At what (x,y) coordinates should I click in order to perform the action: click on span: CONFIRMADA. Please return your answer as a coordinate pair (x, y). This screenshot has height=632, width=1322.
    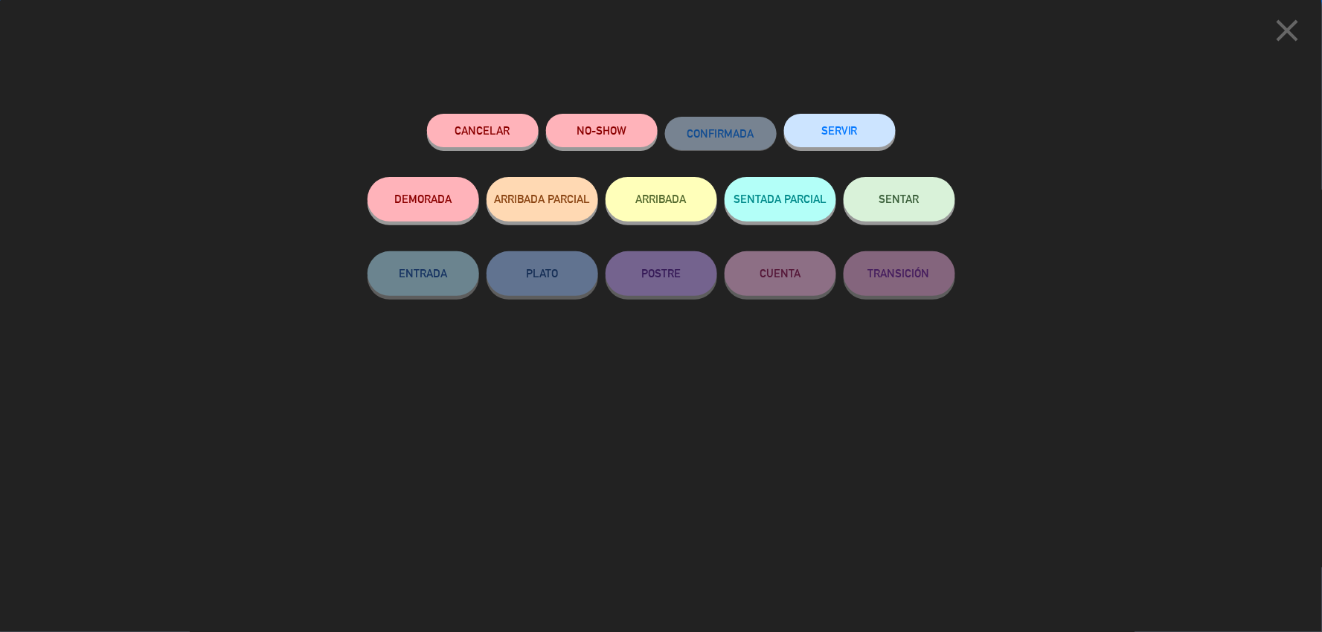
    Looking at the image, I should click on (721, 133).